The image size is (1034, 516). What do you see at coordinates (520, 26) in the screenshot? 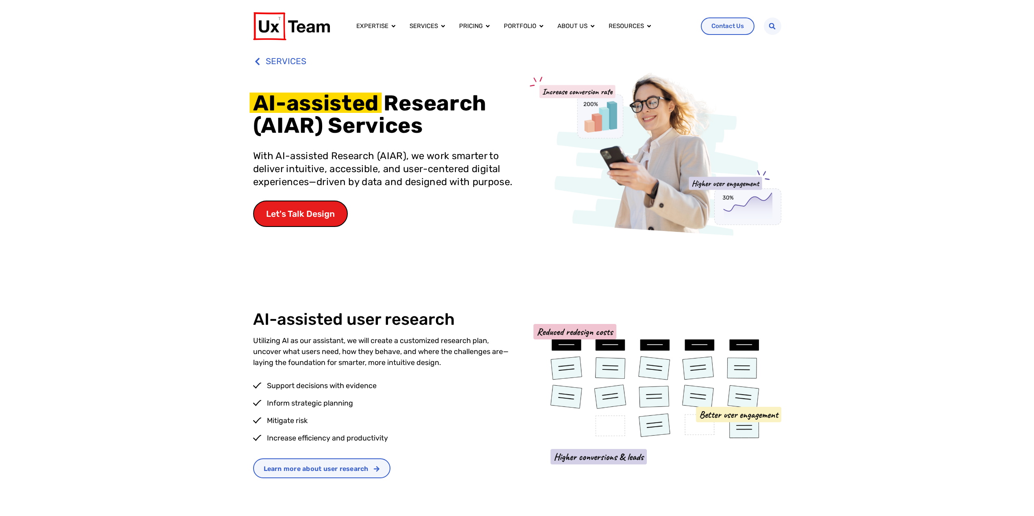
I see `span: Portfolio` at bounding box center [520, 26].